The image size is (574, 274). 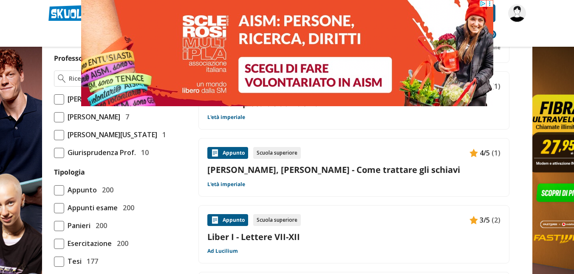 I want to click on a: Liber I - Lettere VII-XII, so click(x=354, y=237).